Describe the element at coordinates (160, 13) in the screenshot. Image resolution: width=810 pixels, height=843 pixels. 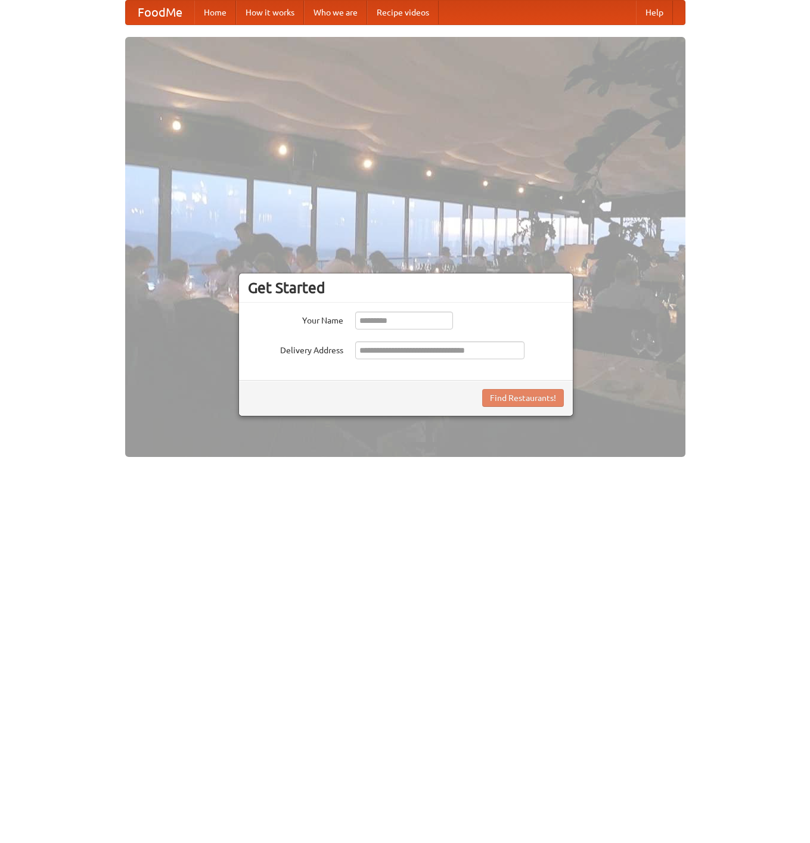
I see `a: FoodMe` at that location.